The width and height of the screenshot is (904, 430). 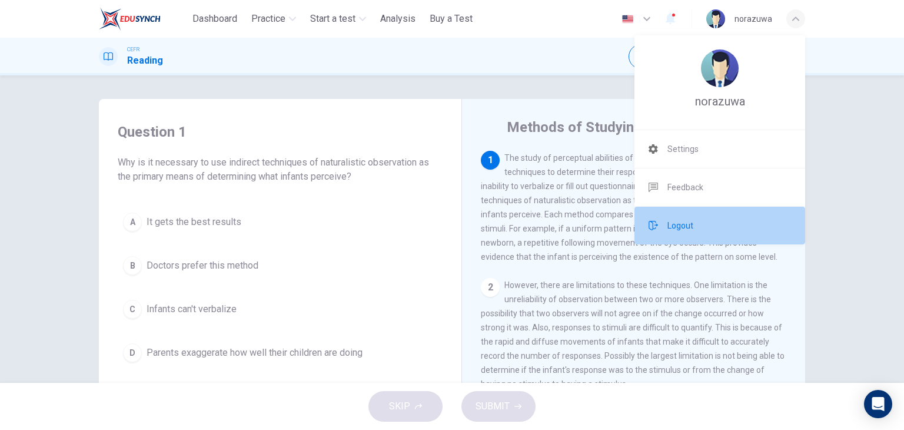 I want to click on span: Settings, so click(x=683, y=149).